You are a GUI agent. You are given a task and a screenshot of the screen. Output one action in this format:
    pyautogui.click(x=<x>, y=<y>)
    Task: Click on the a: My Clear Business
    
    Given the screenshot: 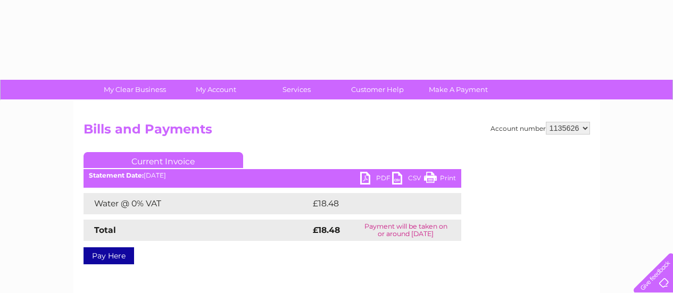 What is the action you would take?
    pyautogui.click(x=135, y=89)
    